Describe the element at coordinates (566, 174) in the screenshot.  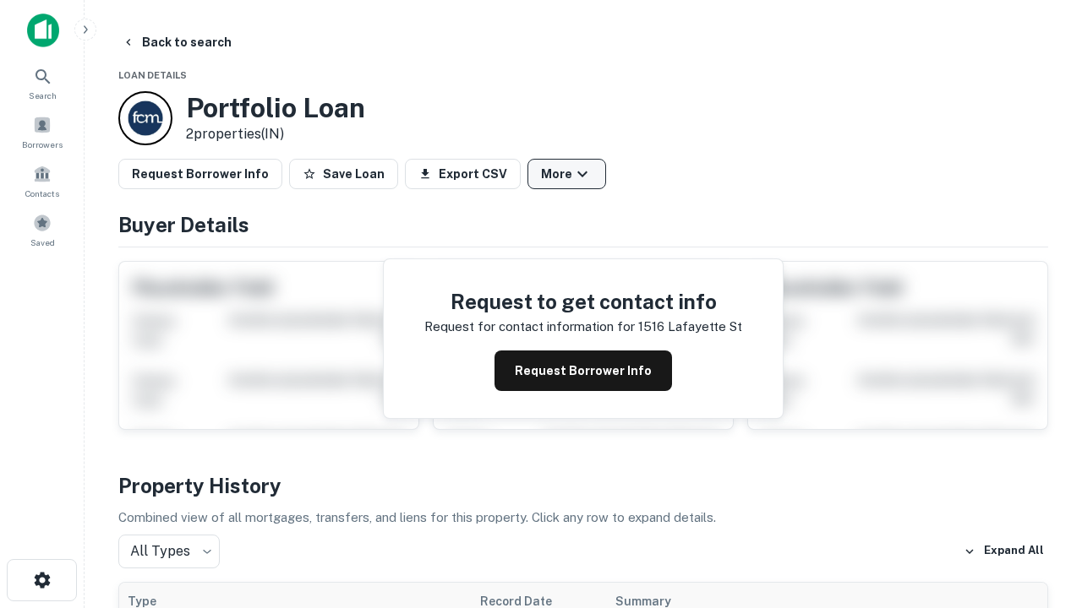
I see `button: More` at that location.